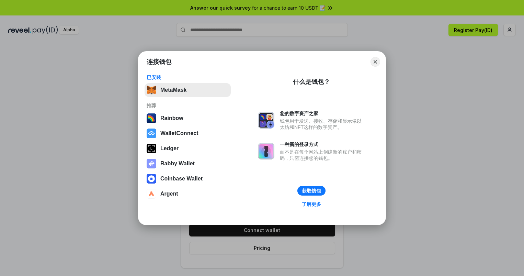  What do you see at coordinates (188, 133) in the screenshot?
I see `button: WalletConnect` at bounding box center [188, 133].